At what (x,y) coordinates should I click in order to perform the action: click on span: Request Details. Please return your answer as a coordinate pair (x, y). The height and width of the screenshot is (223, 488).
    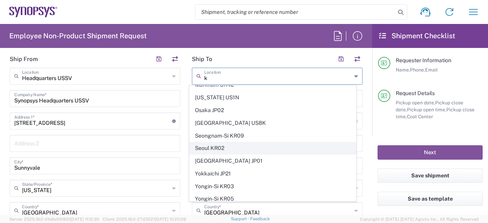
    Looking at the image, I should click on (415, 93).